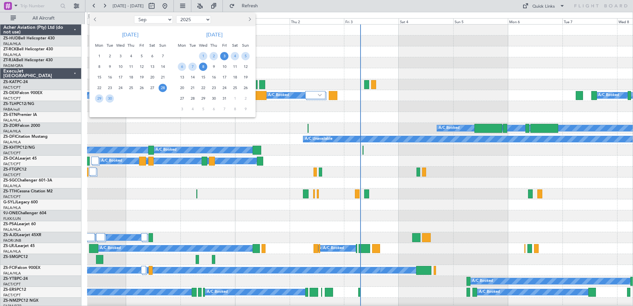  Describe the element at coordinates (203, 67) in the screenshot. I see `div: 8-10-2025` at that location.